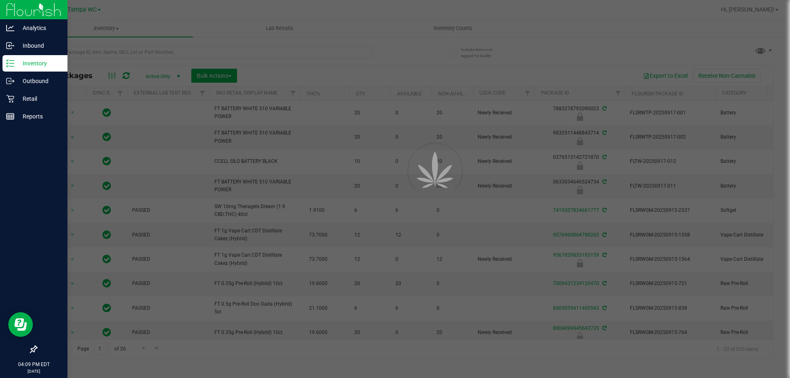 The width and height of the screenshot is (790, 378). Describe the element at coordinates (10, 99) in the screenshot. I see `inline-svg: Retail` at that location.